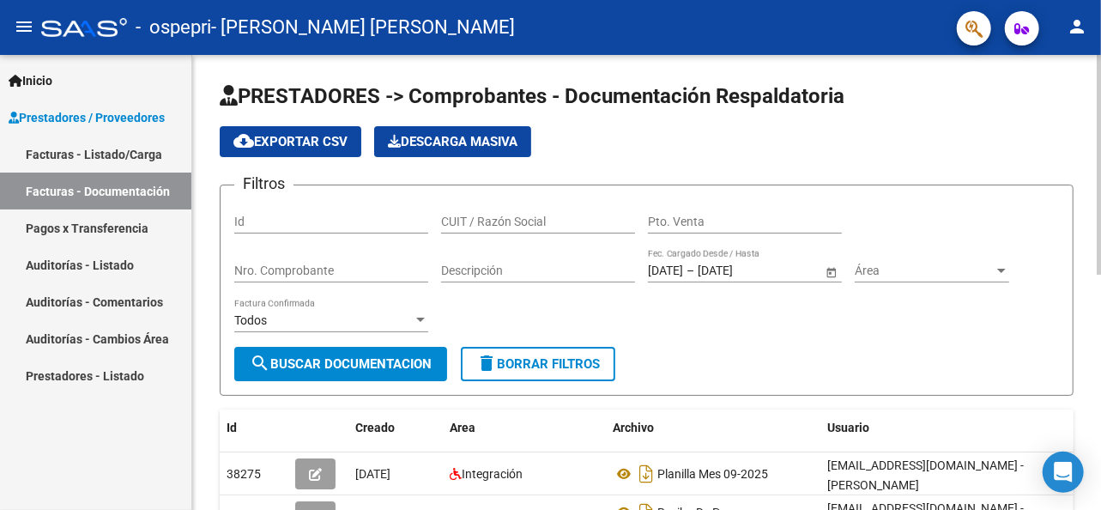 Image resolution: width=1101 pixels, height=510 pixels. I want to click on datatable-header-cell: Id, so click(254, 427).